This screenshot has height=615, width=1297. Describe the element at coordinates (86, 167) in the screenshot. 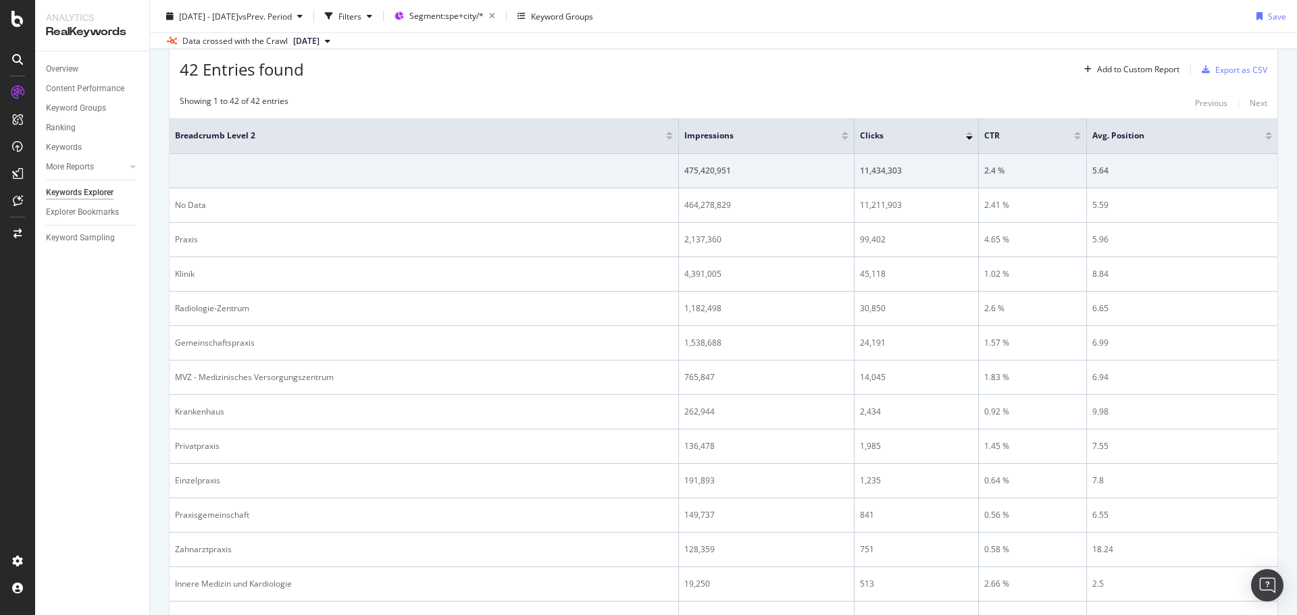

I see `a: More Reports` at that location.